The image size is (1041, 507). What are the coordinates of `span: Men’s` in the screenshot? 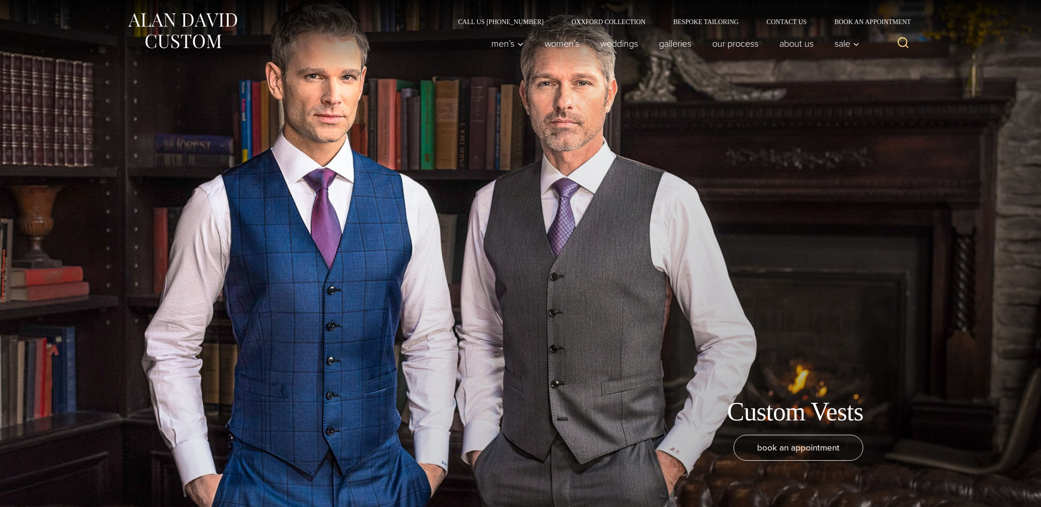 It's located at (508, 44).